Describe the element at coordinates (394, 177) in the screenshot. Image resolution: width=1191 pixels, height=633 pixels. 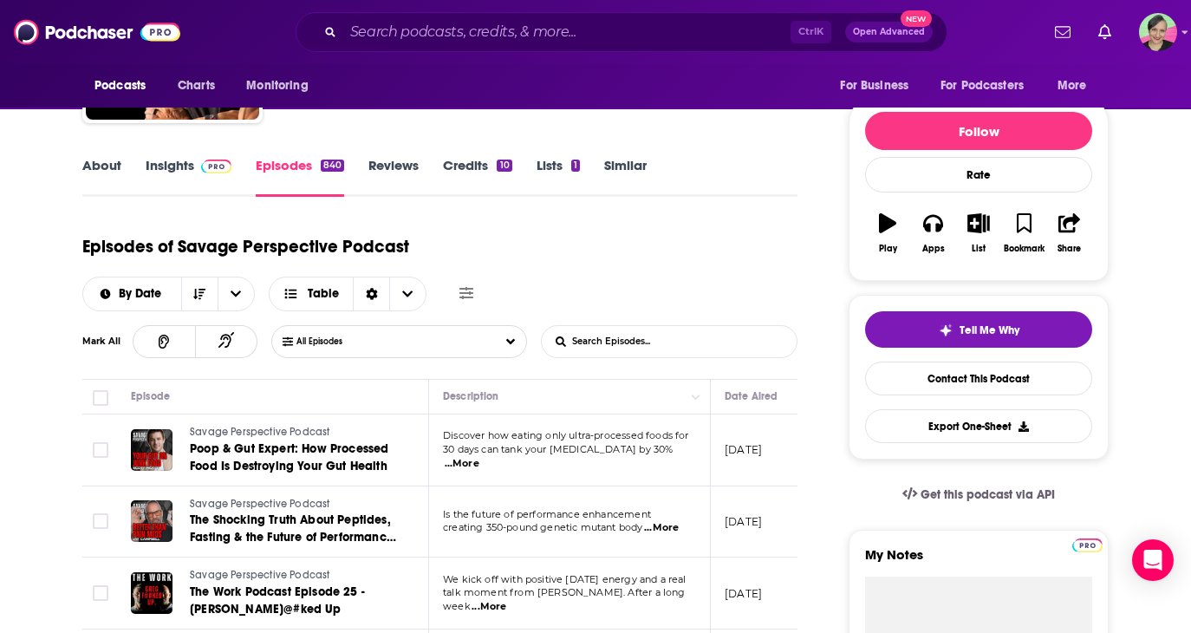
I see `a: Reviews` at that location.